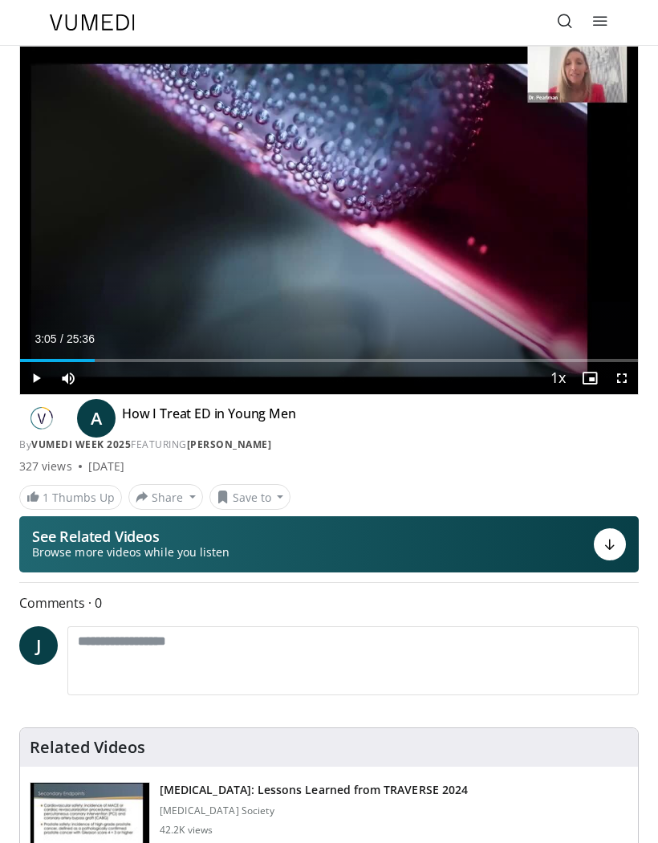 This screenshot has width=658, height=843. Describe the element at coordinates (81, 444) in the screenshot. I see `a: Vumedi Week 2025` at that location.